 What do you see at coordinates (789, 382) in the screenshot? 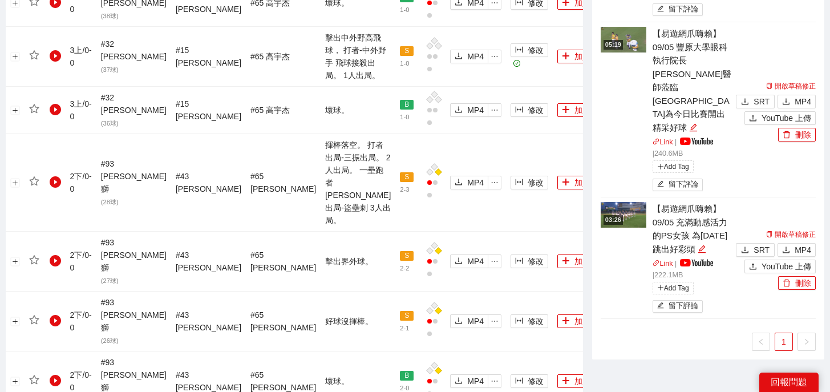
I see `div: 回報問題` at bounding box center [789, 382].